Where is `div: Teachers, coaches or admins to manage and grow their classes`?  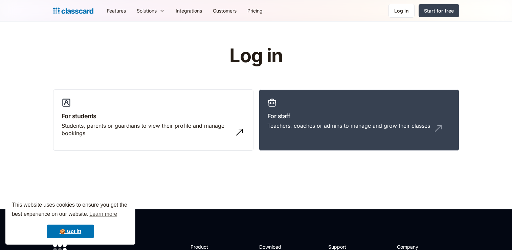 div: Teachers, coaches or admins to manage and grow their classes is located at coordinates (349, 126).